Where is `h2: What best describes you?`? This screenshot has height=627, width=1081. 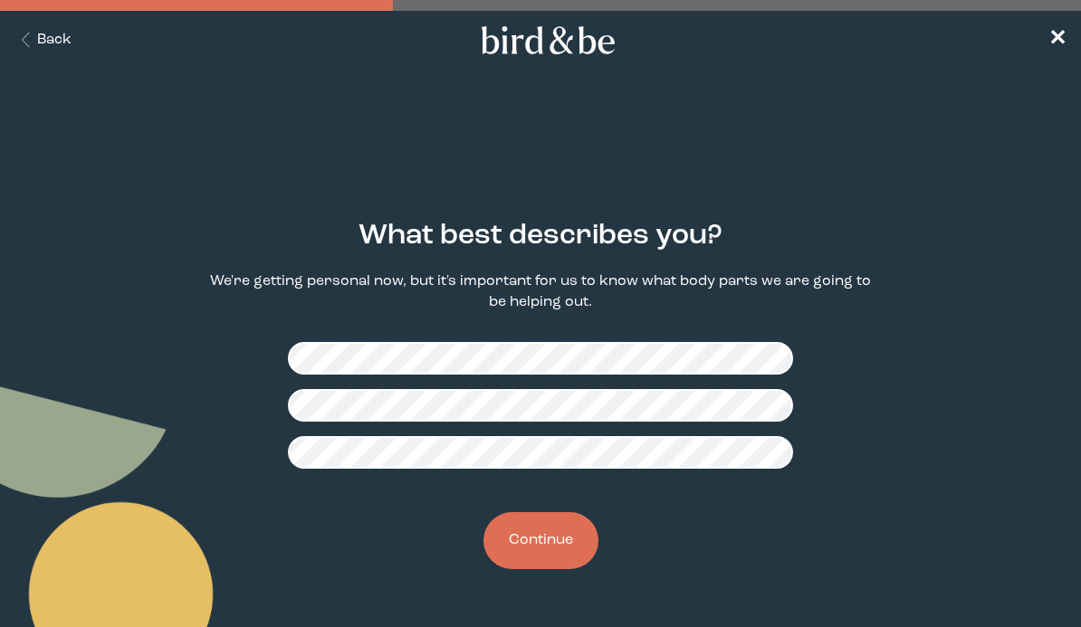 h2: What best describes you? is located at coordinates (540, 236).